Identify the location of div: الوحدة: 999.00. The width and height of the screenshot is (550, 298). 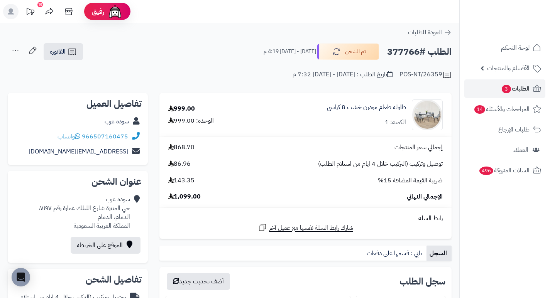
(191, 121).